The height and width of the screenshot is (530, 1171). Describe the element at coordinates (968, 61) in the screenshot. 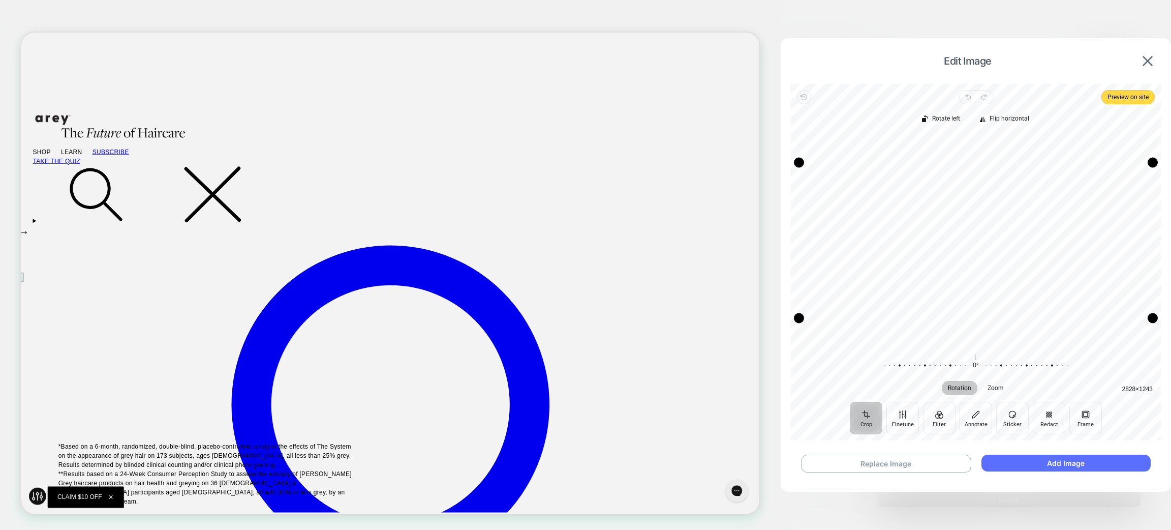

I see `span: Edit Image` at that location.